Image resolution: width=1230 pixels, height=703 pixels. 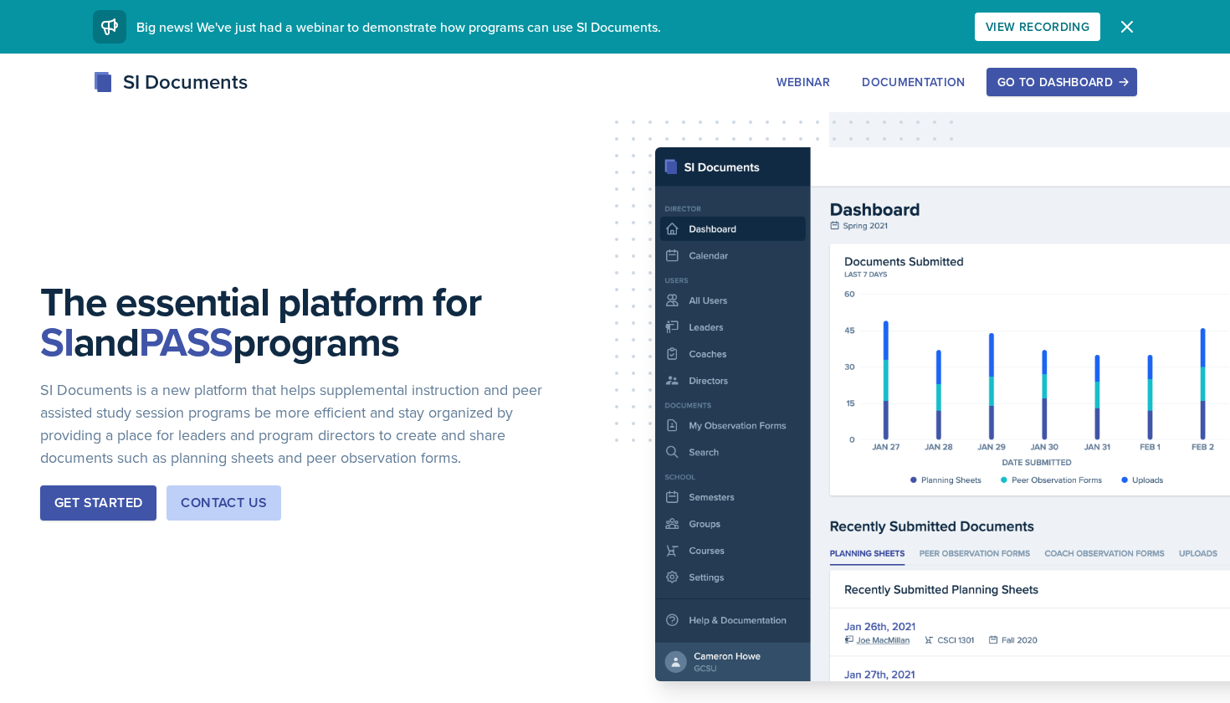 I want to click on div: SI Documents, so click(x=170, y=82).